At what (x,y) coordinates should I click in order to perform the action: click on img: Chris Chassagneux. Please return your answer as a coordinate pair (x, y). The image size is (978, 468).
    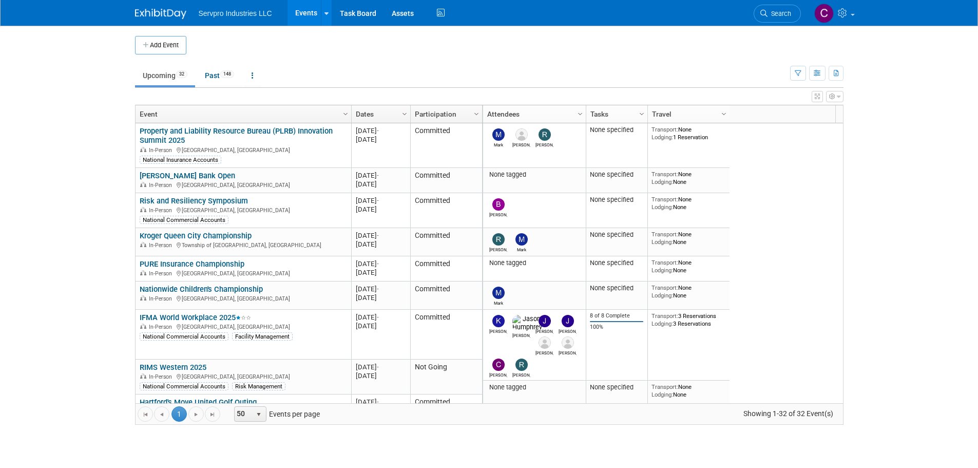
    Looking at the image, I should click on (499, 365).